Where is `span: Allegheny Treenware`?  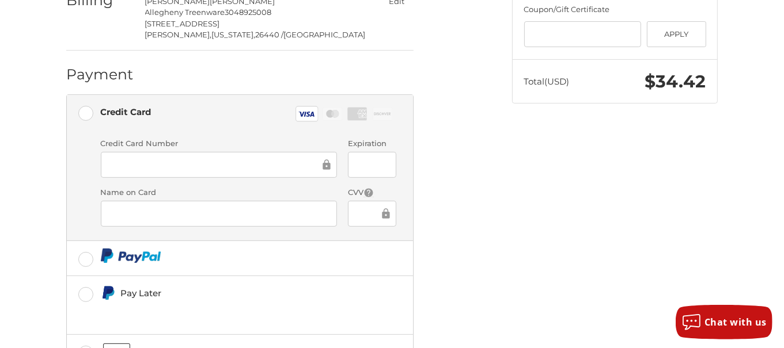 span: Allegheny Treenware is located at coordinates (185, 12).